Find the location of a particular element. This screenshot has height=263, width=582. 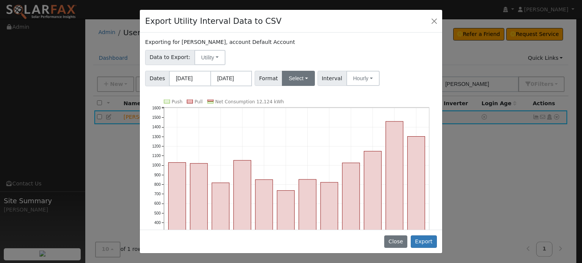

span: Format is located at coordinates (268, 78).